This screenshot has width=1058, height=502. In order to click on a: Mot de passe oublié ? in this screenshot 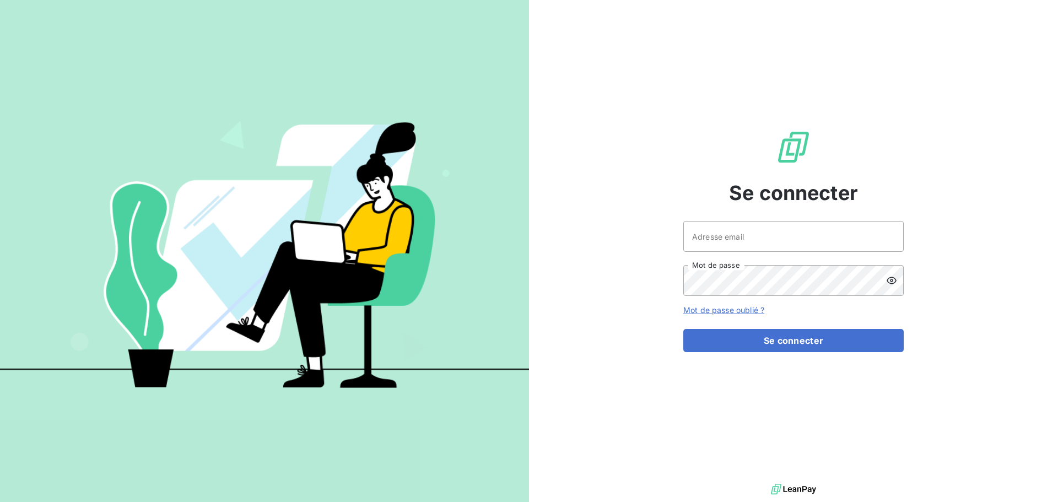, I will do `click(723, 310)`.